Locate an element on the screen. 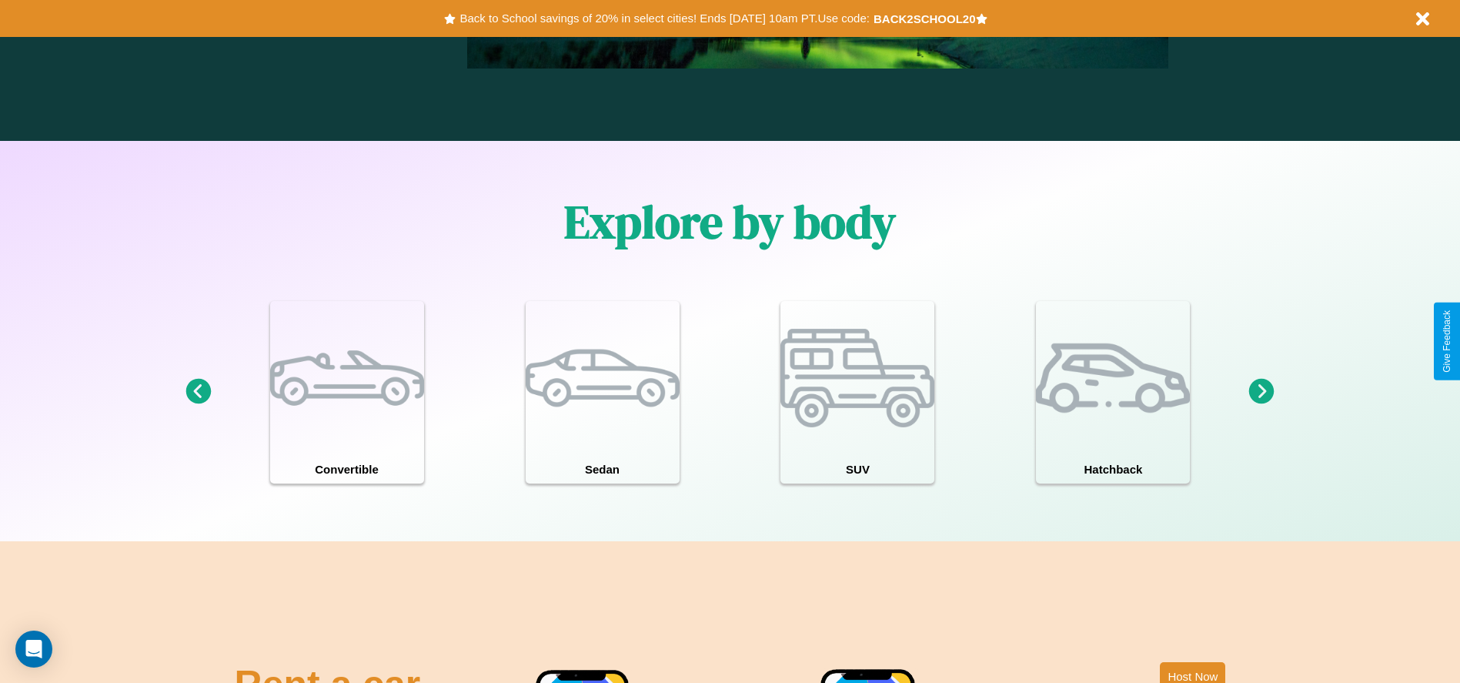 Image resolution: width=1460 pixels, height=683 pixels. div: Give Feedback is located at coordinates (1447, 341).